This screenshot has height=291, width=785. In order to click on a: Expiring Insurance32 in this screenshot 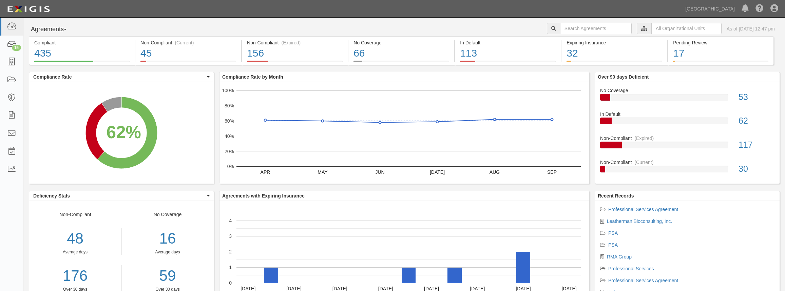, I will do `click(614, 63)`.